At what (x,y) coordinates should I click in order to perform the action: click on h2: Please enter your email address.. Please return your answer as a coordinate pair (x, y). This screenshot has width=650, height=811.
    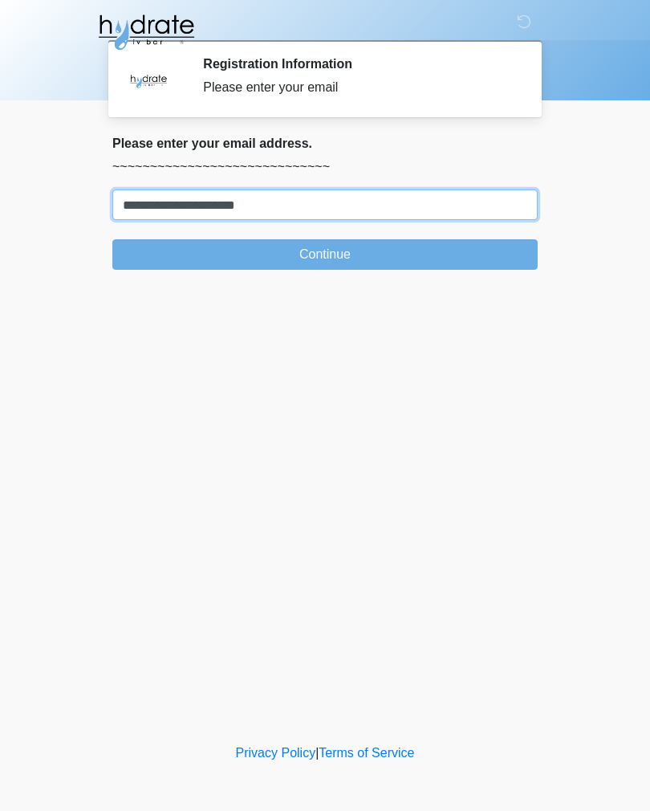
    Looking at the image, I should click on (325, 143).